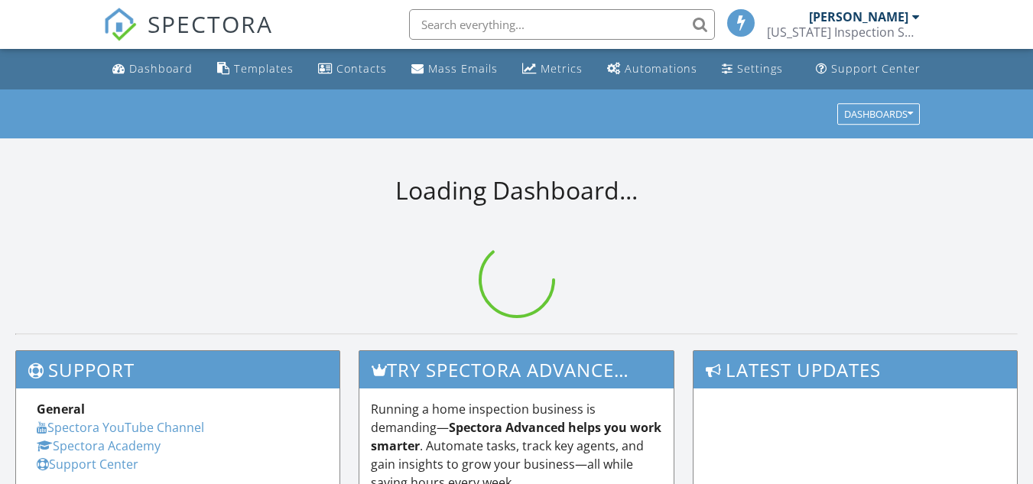 The height and width of the screenshot is (484, 1033). I want to click on h3: Support, so click(177, 369).